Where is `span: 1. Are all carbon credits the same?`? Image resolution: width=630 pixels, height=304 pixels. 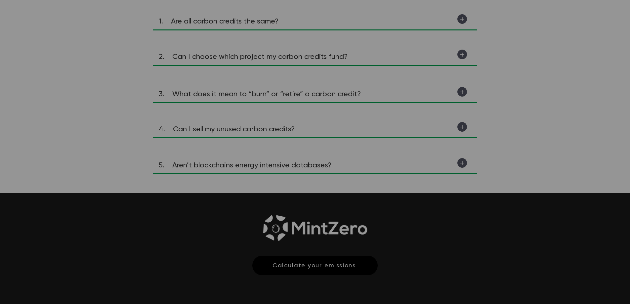 span: 1. Are all carbon credits the same? is located at coordinates (219, 21).